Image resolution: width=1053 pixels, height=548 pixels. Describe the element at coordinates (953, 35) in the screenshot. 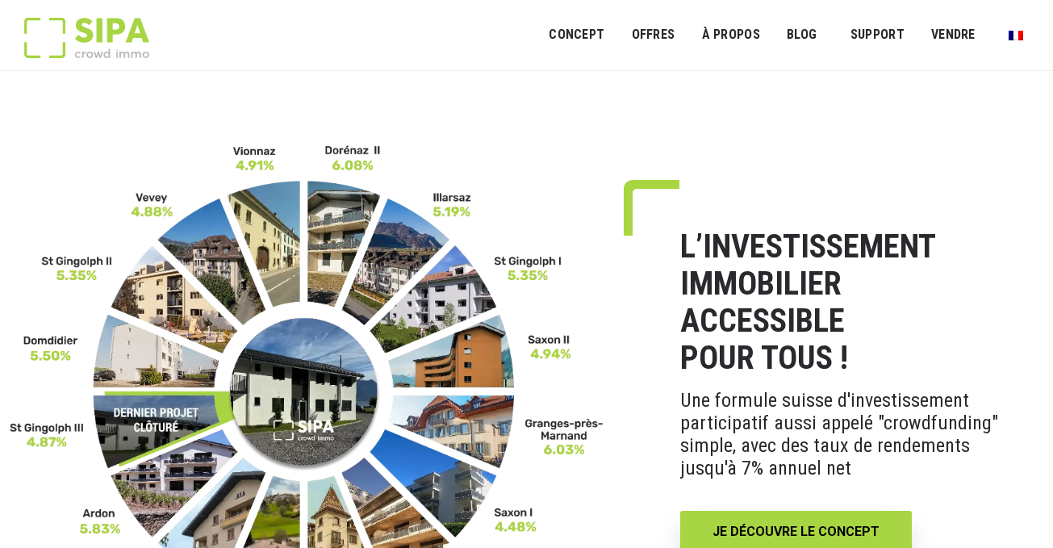

I see `a: VENDRE` at that location.